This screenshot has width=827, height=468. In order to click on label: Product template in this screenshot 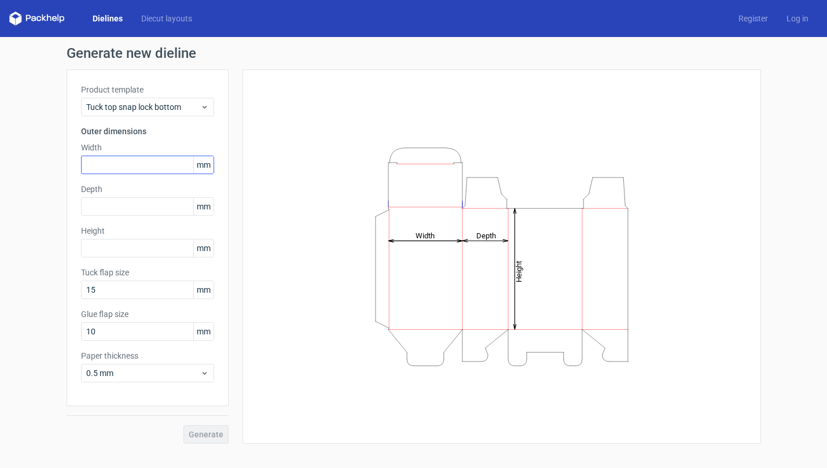, I will do `click(148, 90)`.